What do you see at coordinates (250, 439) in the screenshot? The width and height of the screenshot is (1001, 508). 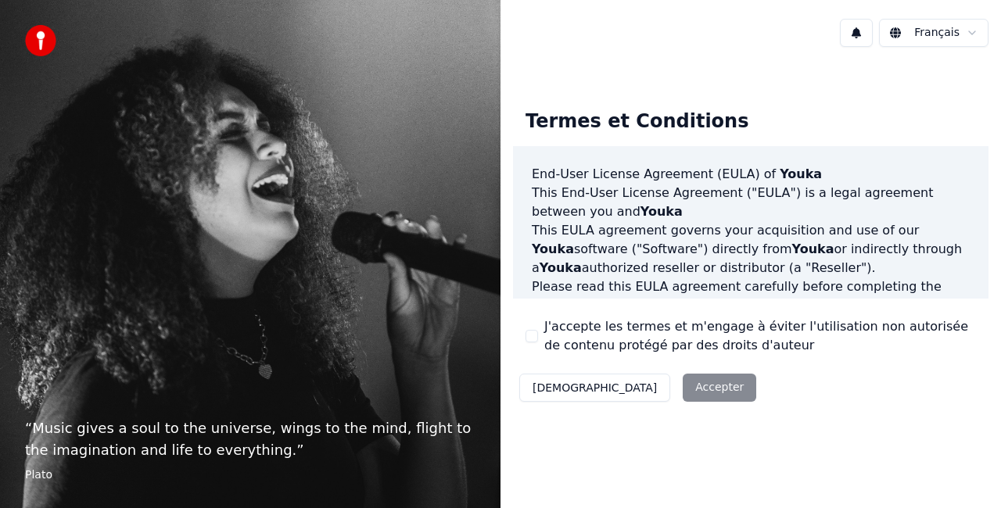 I see `p: “ Music gives a soul to the universe, wings to the mind, flight to the imagination and life to ev...` at bounding box center [250, 439].